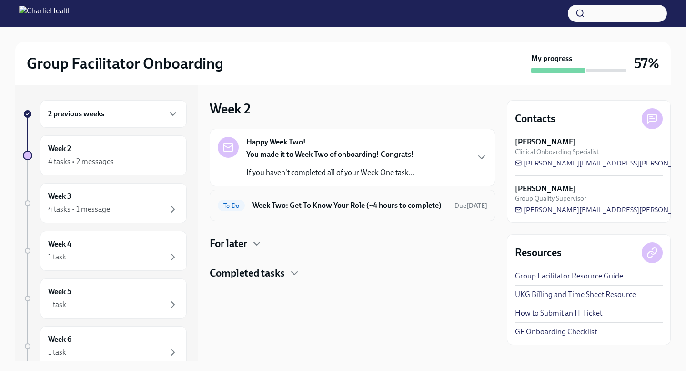 The width and height of the screenshot is (686, 371). Describe the element at coordinates (551, 198) in the screenshot. I see `span: Group Quality Supervisor` at that location.